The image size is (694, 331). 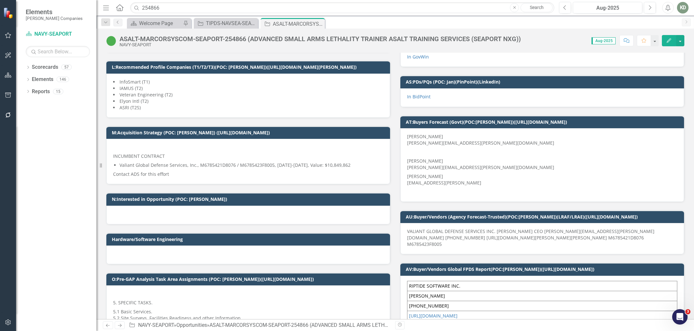 What do you see at coordinates (191, 325) in the screenshot?
I see `a: Opportunities` at bounding box center [191, 325].